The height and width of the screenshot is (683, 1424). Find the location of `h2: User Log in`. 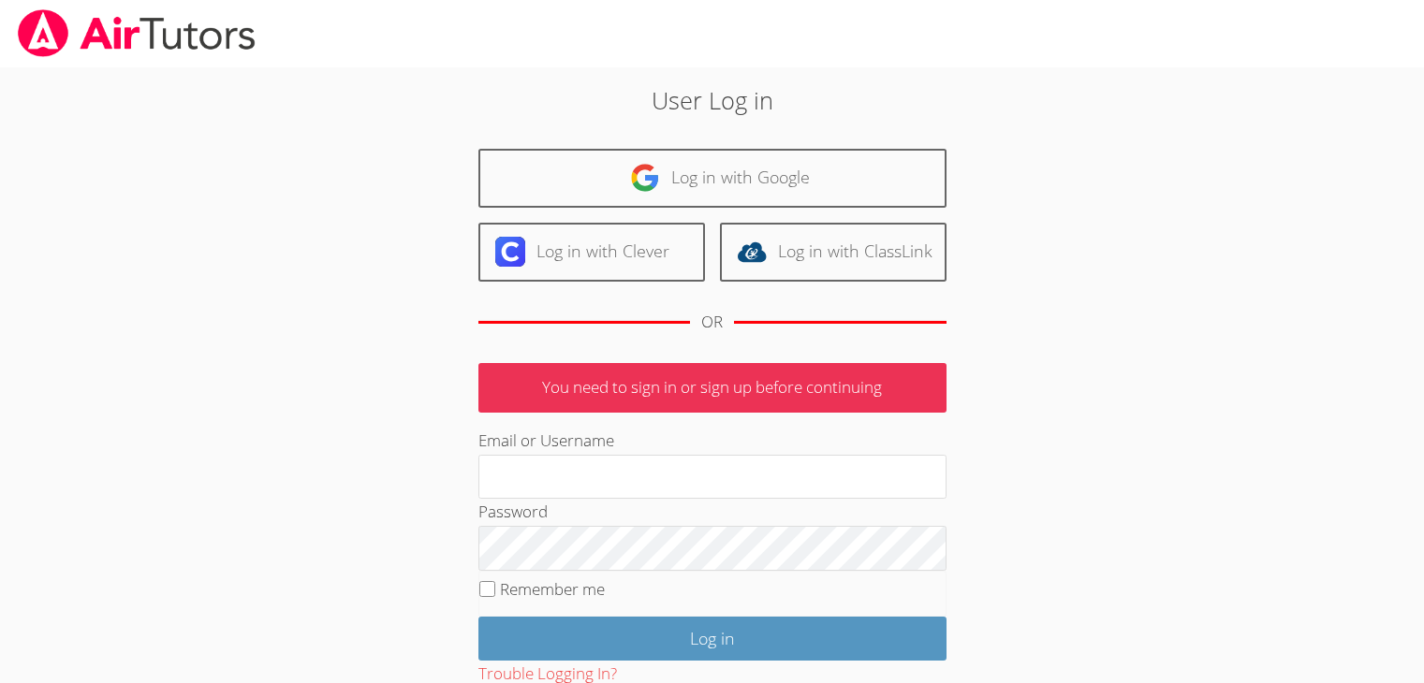

h2: User Log in is located at coordinates (712, 100).